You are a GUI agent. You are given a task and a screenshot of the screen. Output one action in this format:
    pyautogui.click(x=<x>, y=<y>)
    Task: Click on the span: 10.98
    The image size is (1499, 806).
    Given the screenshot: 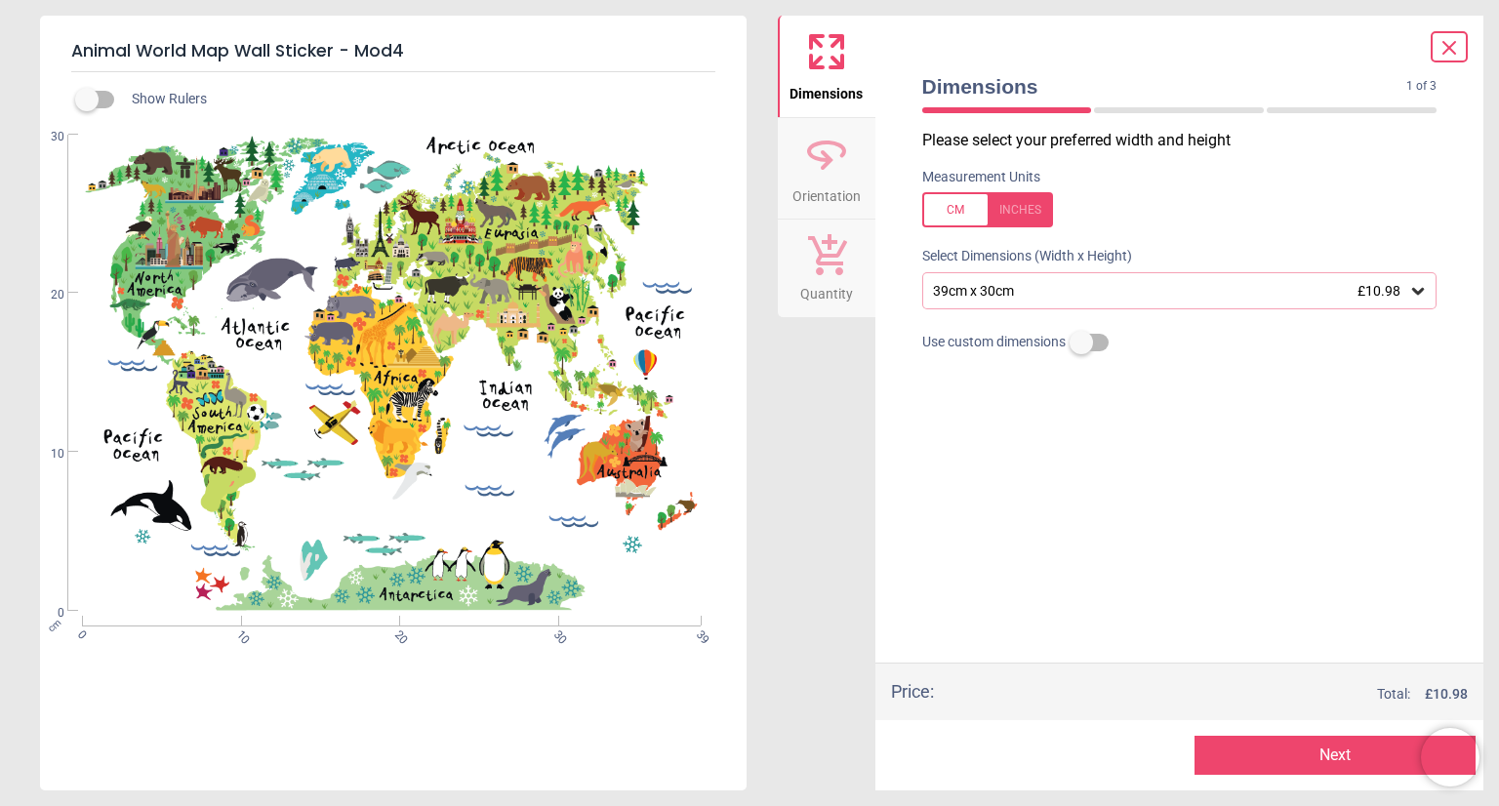 What is the action you would take?
    pyautogui.click(x=1450, y=694)
    